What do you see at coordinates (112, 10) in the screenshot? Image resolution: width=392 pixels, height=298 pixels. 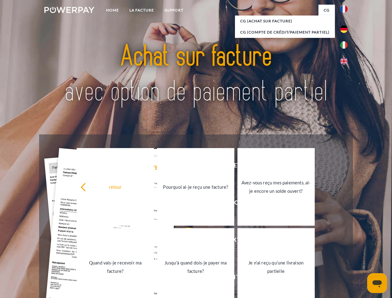 I see `a: Home` at bounding box center [112, 10].